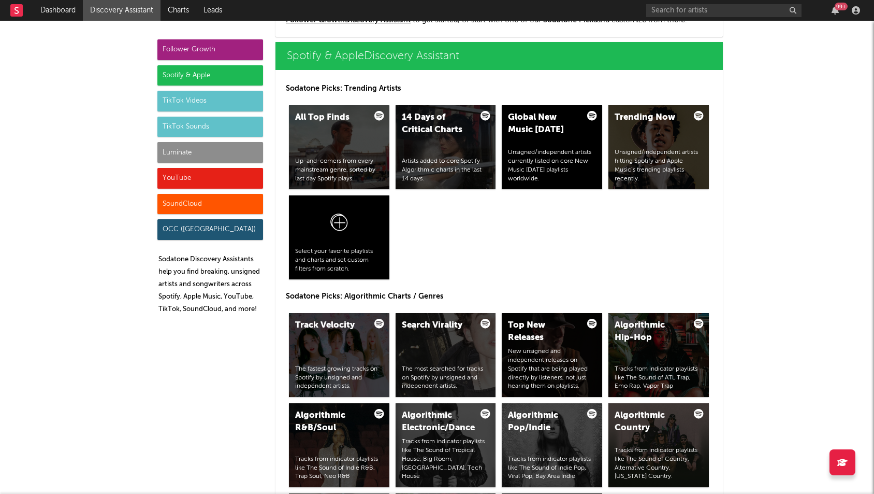 The image size is (874, 494). I want to click on div: Top New Releases, so click(543, 331).